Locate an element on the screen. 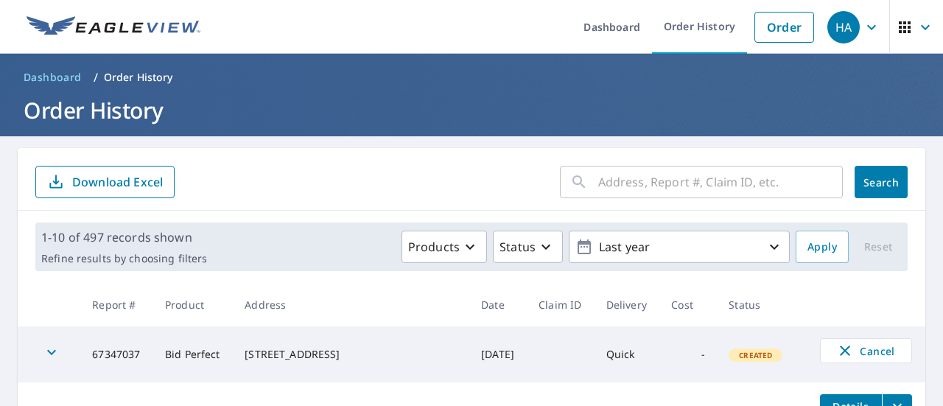 Image resolution: width=943 pixels, height=406 pixels. a: Order is located at coordinates (784, 27).